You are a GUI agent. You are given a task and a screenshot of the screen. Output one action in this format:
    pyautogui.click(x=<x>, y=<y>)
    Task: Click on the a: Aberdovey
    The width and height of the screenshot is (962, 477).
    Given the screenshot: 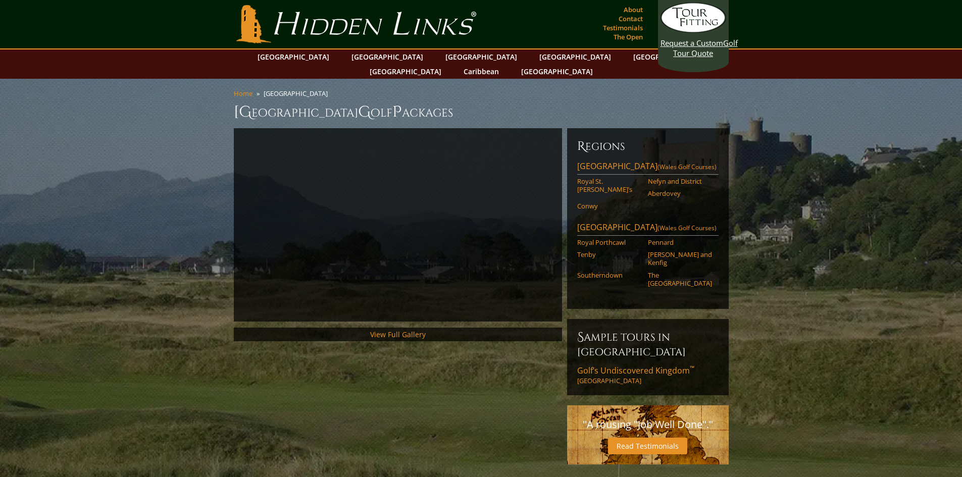 What is the action you would take?
    pyautogui.click(x=680, y=193)
    